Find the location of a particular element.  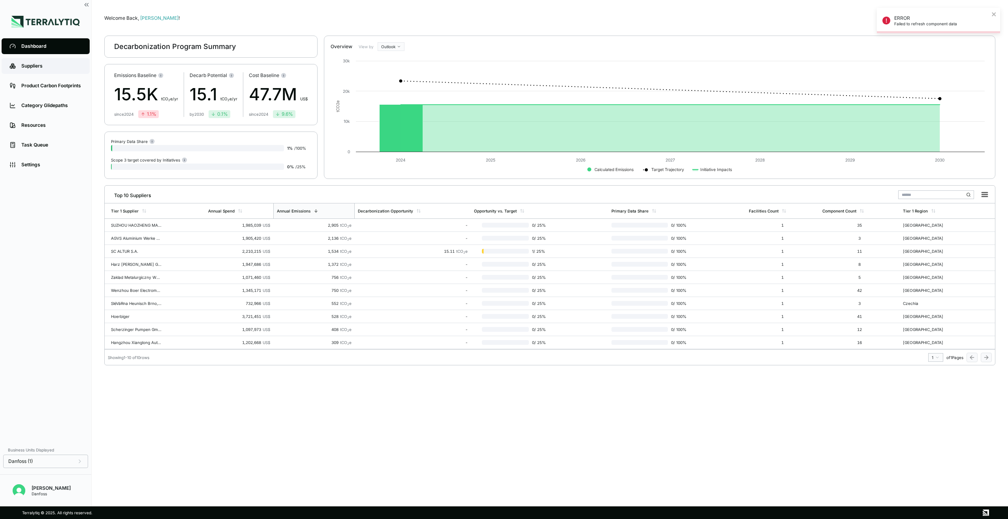

div: 1,985,039 is located at coordinates (239, 225).